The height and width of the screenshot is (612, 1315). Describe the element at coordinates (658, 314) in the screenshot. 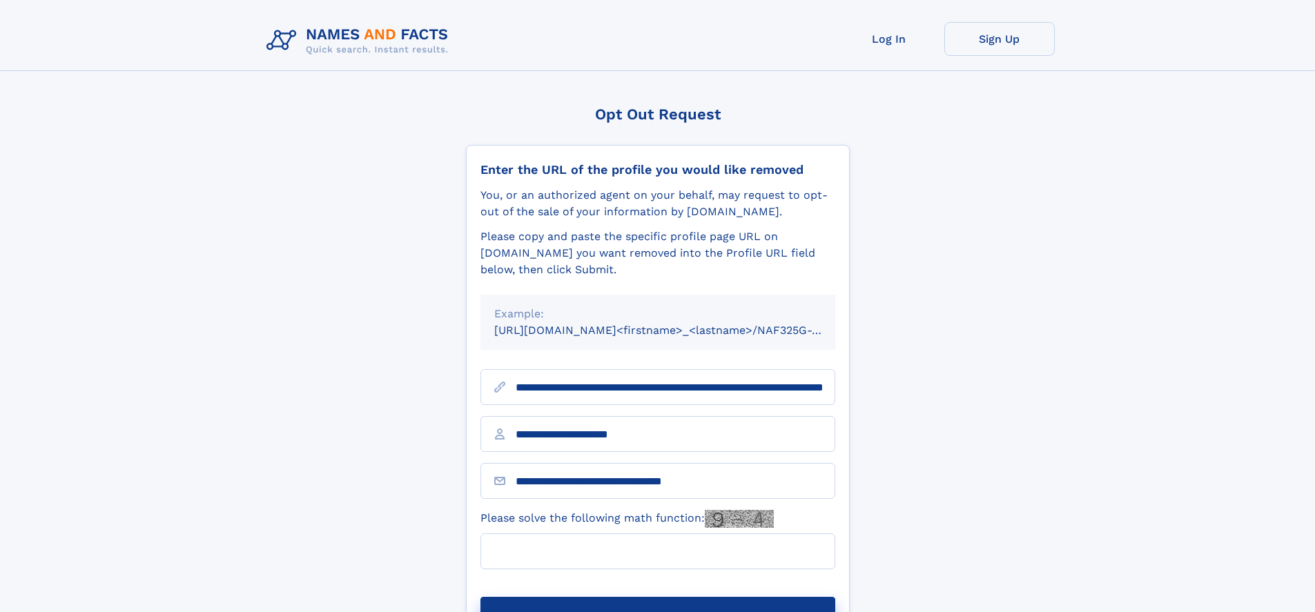

I see `div: Example:` at that location.